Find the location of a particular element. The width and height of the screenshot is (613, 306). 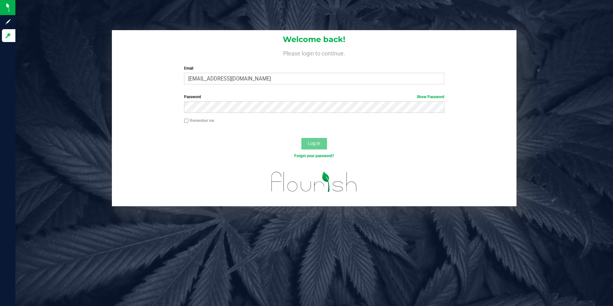

a: Forgot your password? is located at coordinates (314, 156).